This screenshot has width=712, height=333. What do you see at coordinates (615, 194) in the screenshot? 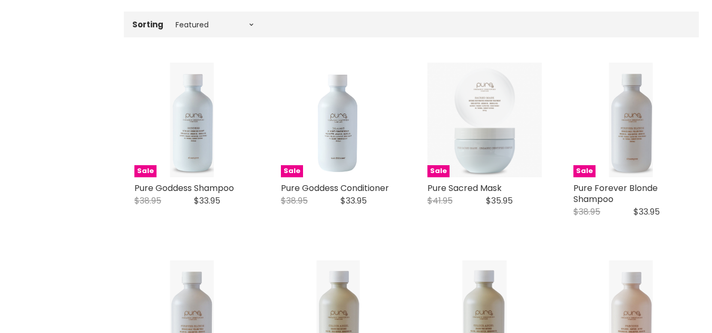
I see `a: Pure Forever Blonde Shampoo` at bounding box center [615, 194].